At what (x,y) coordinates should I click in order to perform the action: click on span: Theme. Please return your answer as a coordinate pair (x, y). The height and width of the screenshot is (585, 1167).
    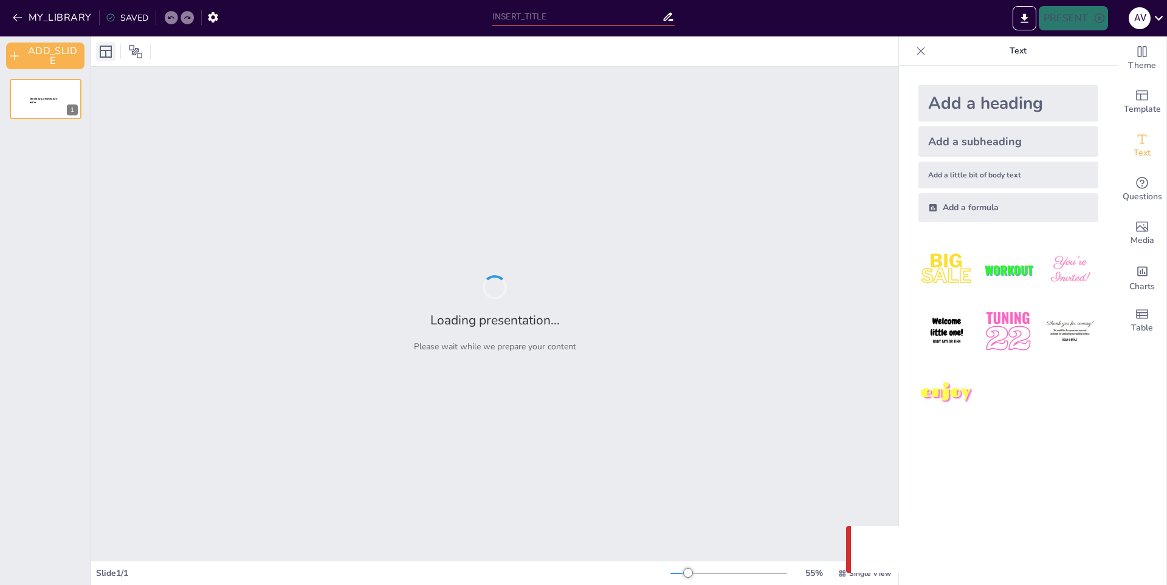
    Looking at the image, I should click on (1142, 66).